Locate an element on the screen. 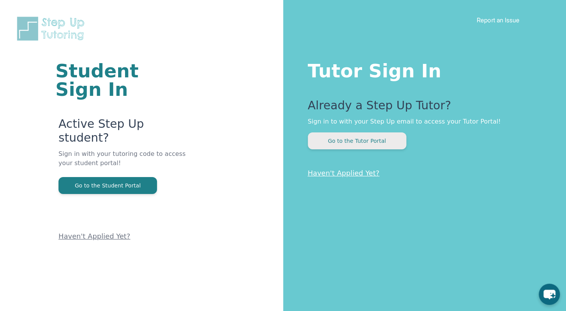 Image resolution: width=566 pixels, height=311 pixels. button: chat-button is located at coordinates (549, 294).